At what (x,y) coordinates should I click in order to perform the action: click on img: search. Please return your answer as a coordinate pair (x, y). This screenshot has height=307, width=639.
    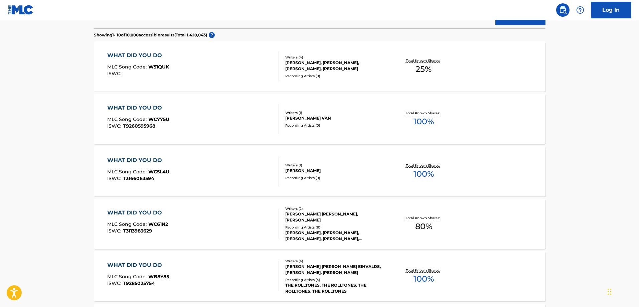
    Looking at the image, I should click on (563, 10).